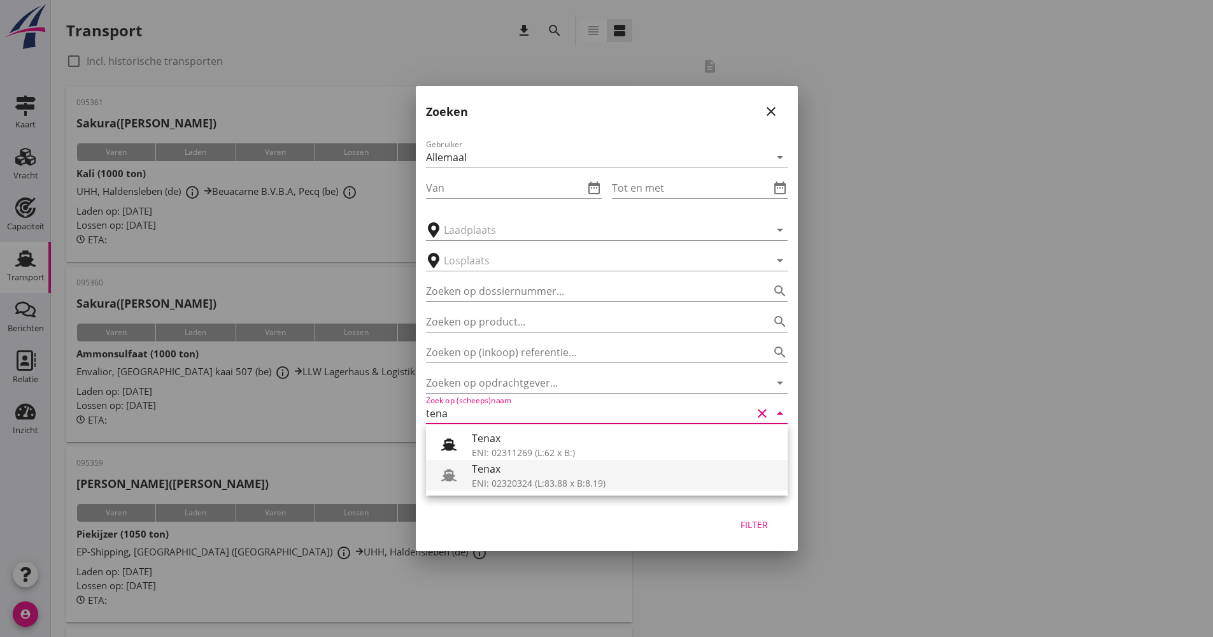 The image size is (1213, 637). Describe the element at coordinates (589, 321) in the screenshot. I see `input: Zoeken op product...` at that location.